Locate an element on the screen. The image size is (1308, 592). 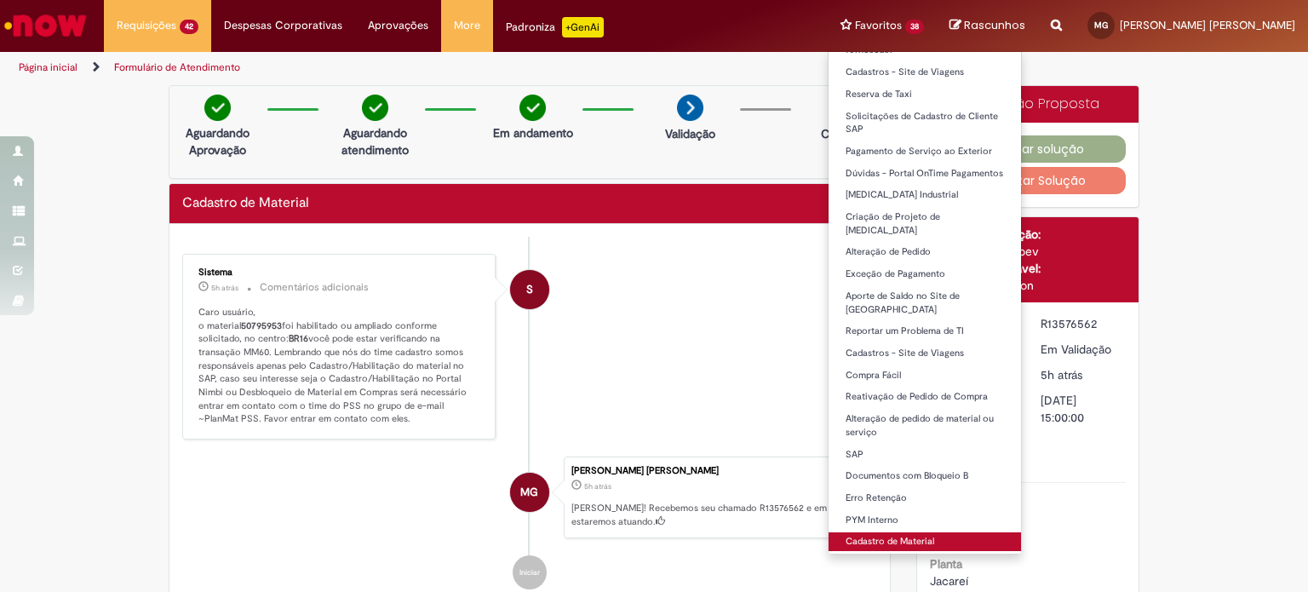
span: S is located at coordinates (530, 290).